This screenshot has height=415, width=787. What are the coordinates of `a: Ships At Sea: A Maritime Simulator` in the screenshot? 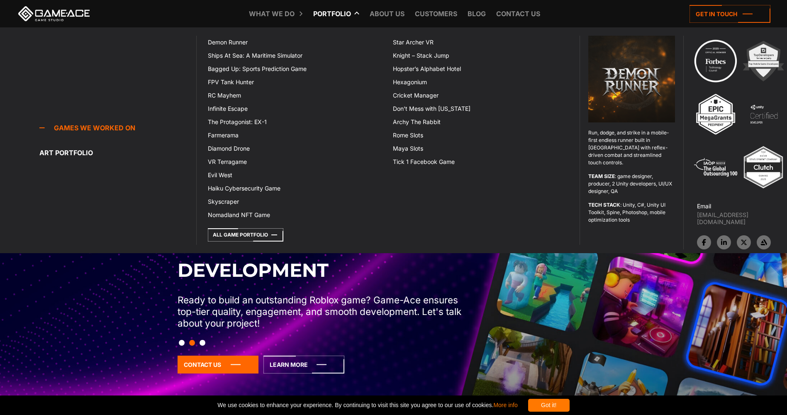 It's located at (296, 56).